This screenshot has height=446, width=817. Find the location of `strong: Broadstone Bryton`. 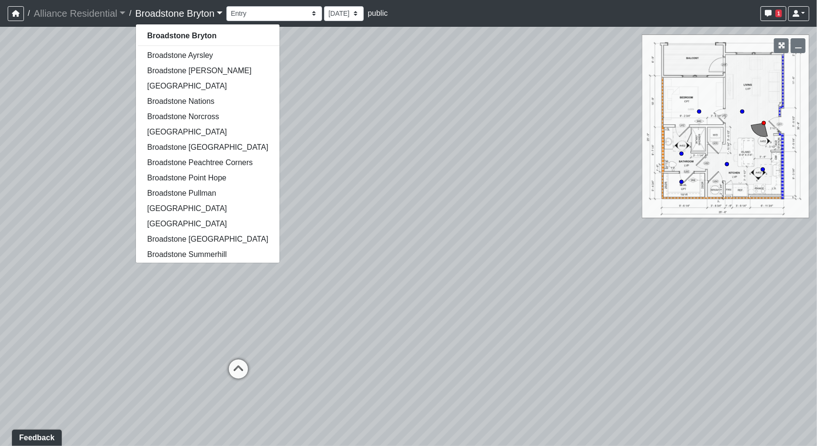

strong: Broadstone Bryton is located at coordinates (182, 35).